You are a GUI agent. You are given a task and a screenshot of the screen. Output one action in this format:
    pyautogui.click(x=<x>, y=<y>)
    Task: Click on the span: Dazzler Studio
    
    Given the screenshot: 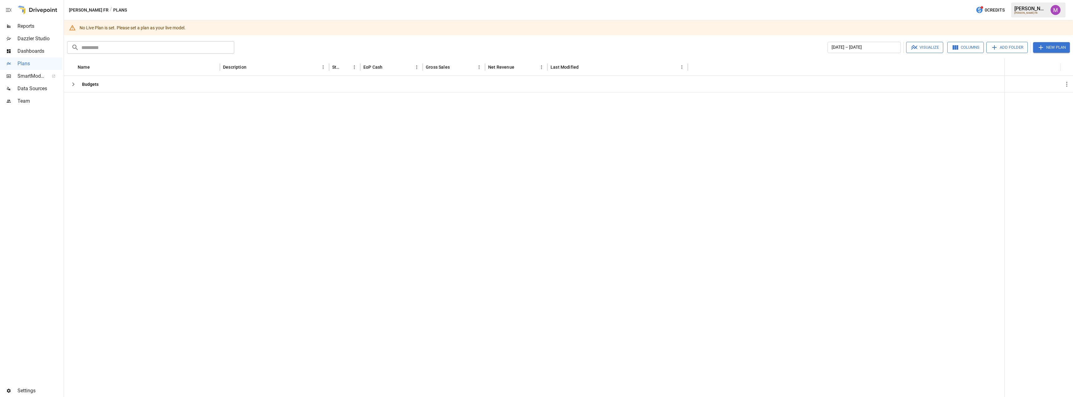 What is the action you would take?
    pyautogui.click(x=40, y=39)
    